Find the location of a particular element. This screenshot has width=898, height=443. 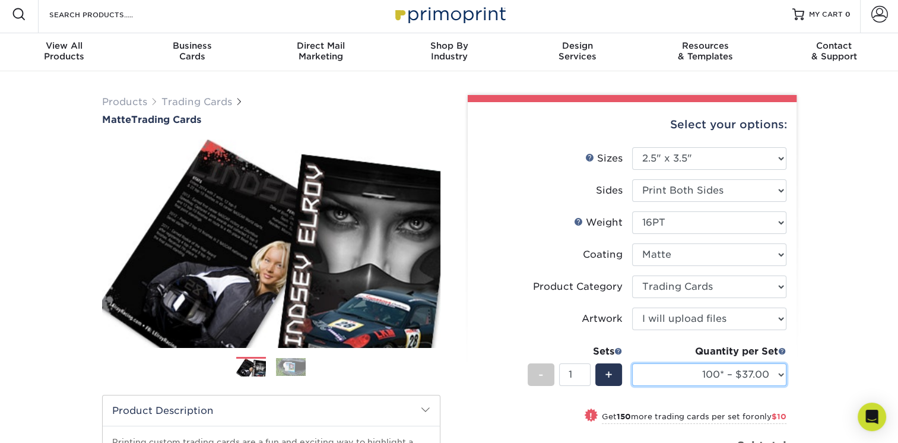

div: Artwork is located at coordinates (602, 319).